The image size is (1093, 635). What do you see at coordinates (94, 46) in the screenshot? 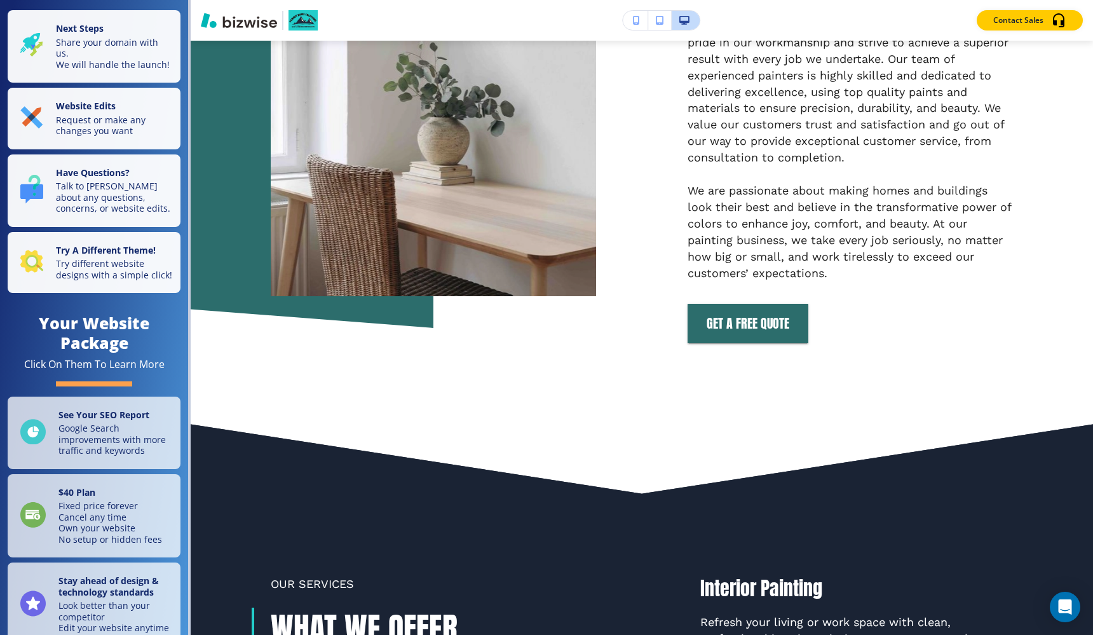
I see `button: Next StepsShare your domain with us.We will handle the launch!` at bounding box center [94, 46].